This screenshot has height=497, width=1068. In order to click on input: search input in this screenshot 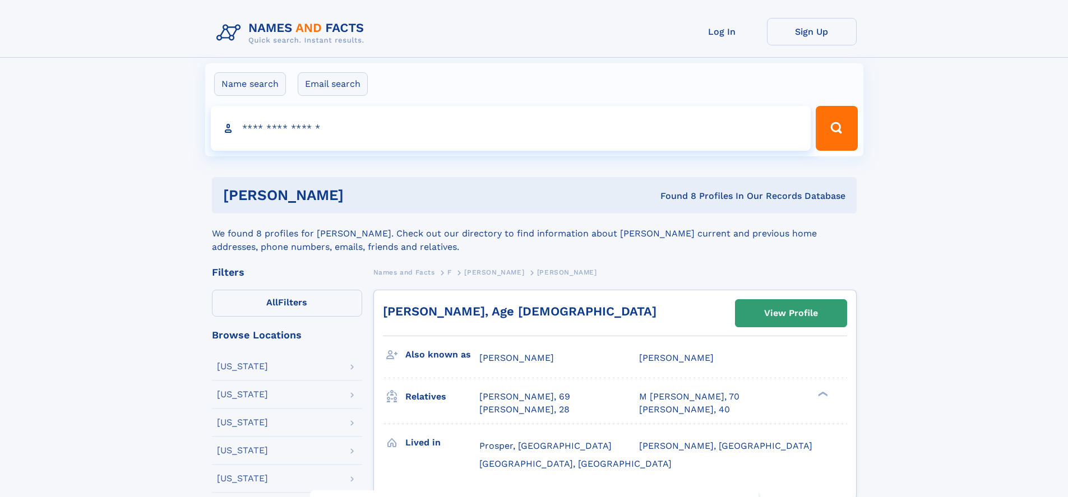, I will do `click(511, 128)`.